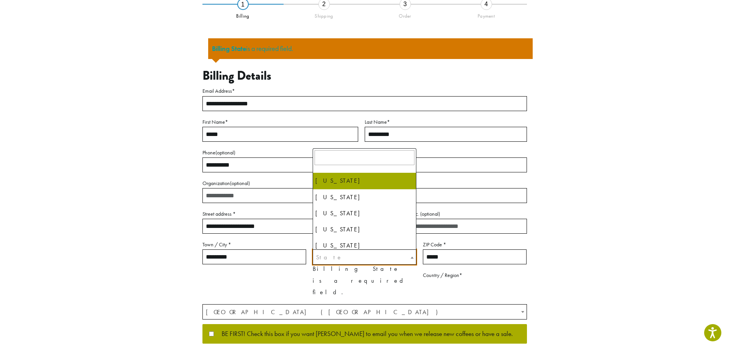 The width and height of the screenshot is (729, 349). I want to click on label: Organization, so click(365, 183).